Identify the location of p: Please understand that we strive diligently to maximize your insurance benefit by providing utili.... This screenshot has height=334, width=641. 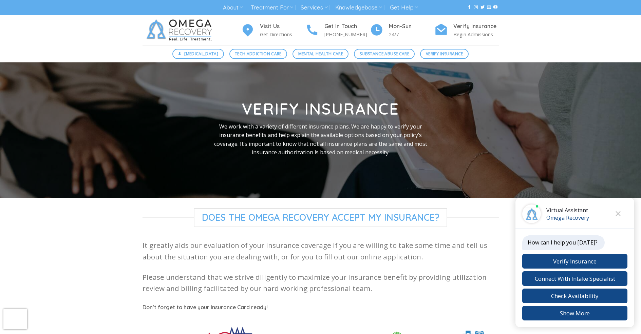
(321, 283).